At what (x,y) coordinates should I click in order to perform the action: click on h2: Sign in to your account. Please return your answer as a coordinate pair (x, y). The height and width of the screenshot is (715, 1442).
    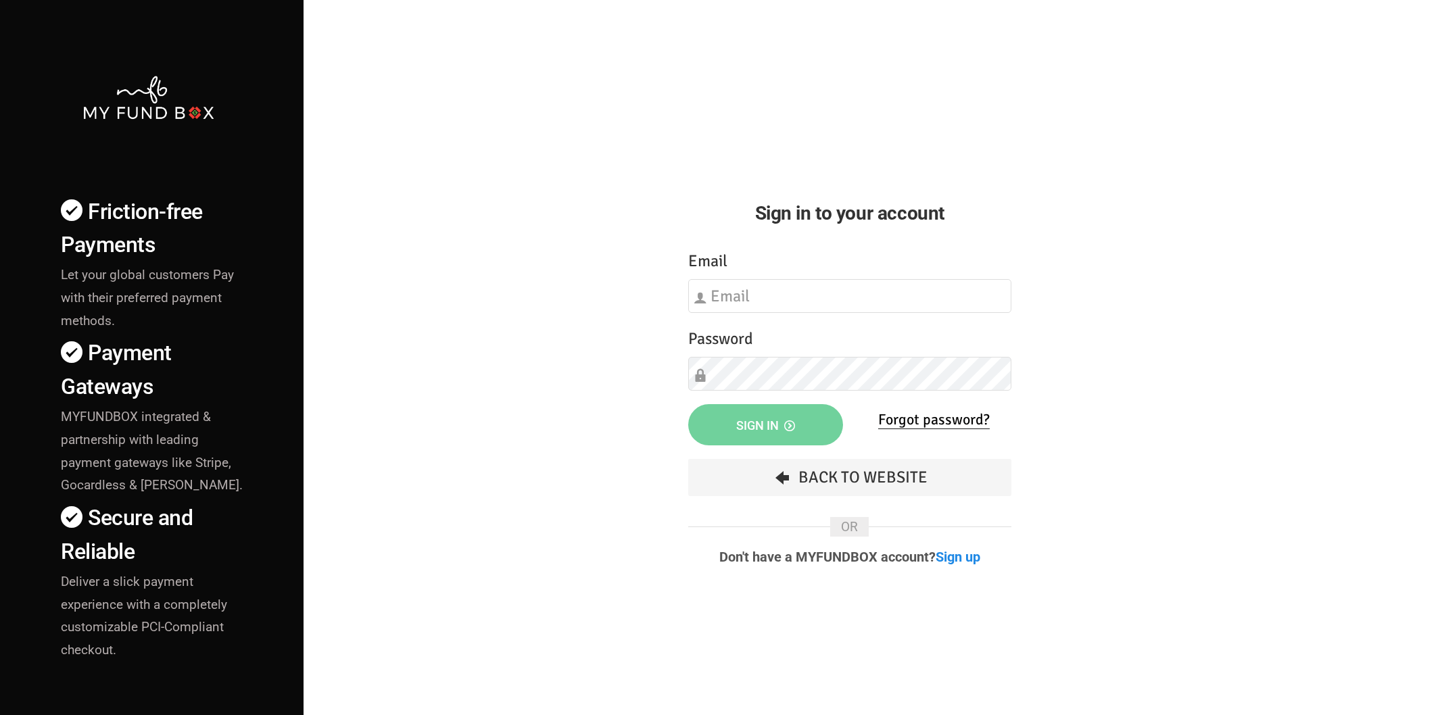
    Looking at the image, I should click on (850, 213).